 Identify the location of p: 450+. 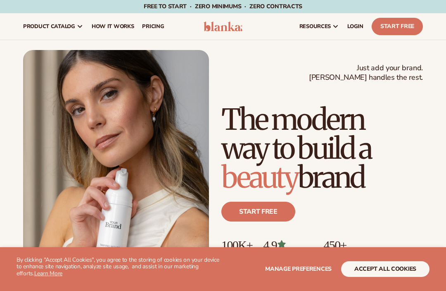
(354, 245).